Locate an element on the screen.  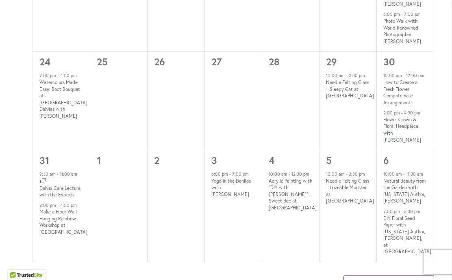
a: 4 is located at coordinates (271, 160).